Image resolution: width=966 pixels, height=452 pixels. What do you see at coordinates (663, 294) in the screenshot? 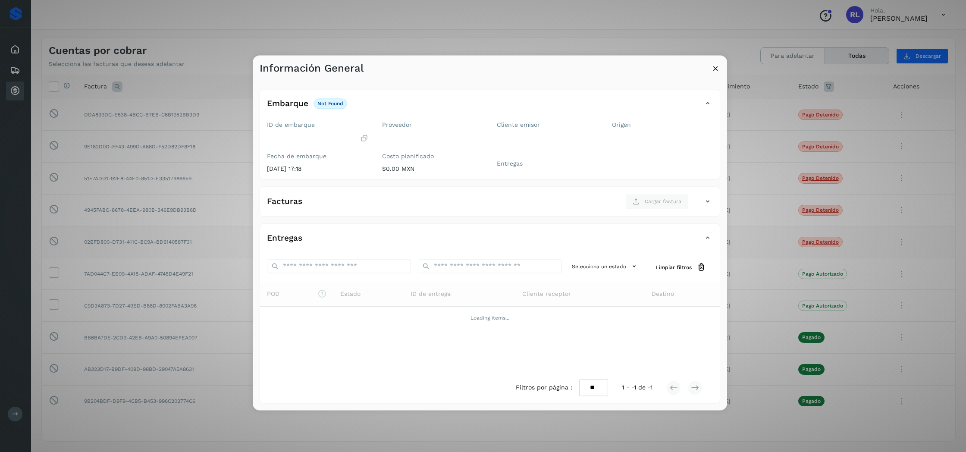
I see `span: Destino` at bounding box center [663, 294].